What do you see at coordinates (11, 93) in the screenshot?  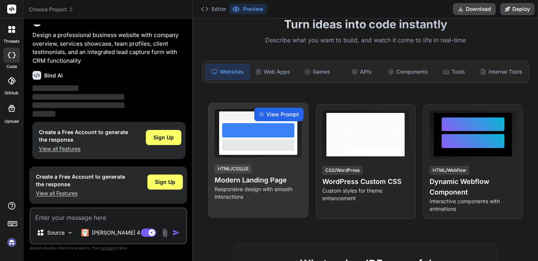 I see `label: GitHub` at bounding box center [11, 93].